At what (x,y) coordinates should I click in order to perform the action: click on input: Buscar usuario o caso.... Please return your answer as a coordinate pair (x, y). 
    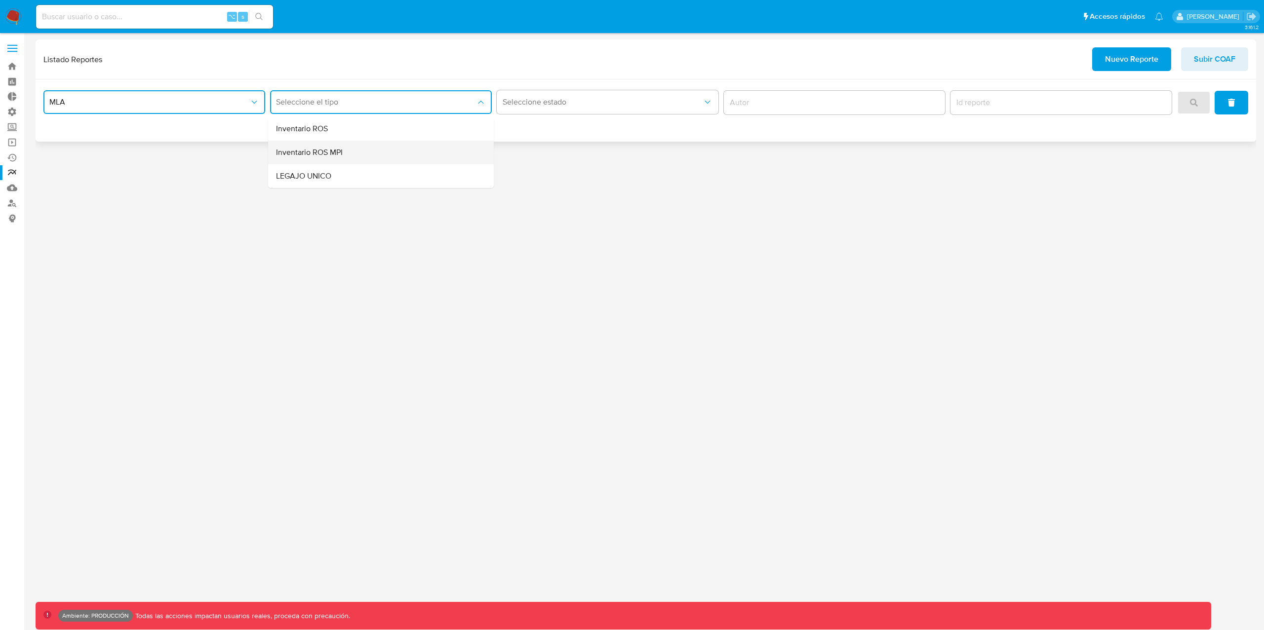
    Looking at the image, I should click on (155, 17).